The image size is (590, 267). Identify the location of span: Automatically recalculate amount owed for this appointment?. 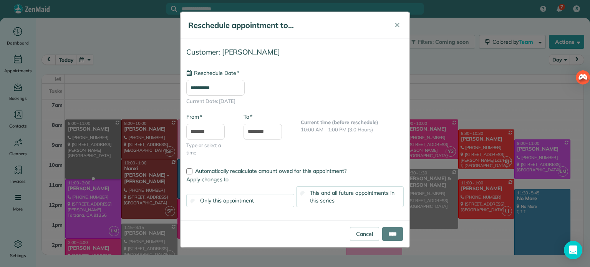
(271, 171).